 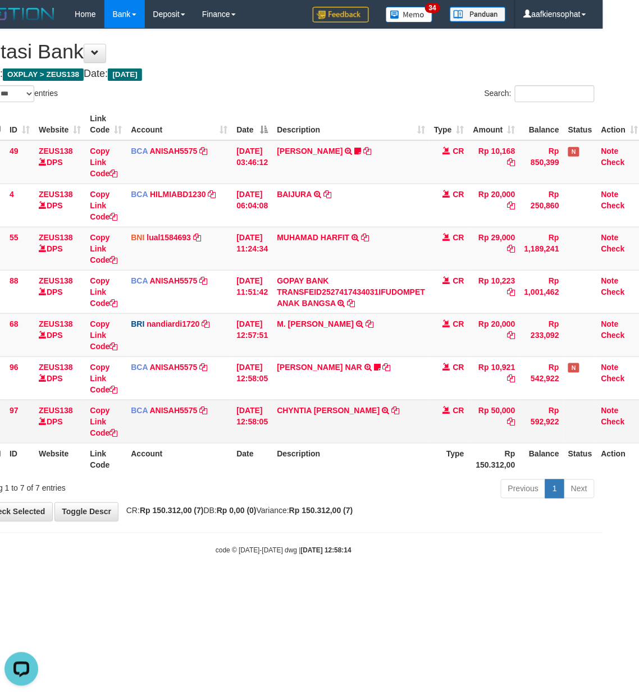 What do you see at coordinates (327, 194) in the screenshot?
I see `a: Copy BAIJURA to clipboard` at bounding box center [327, 194].